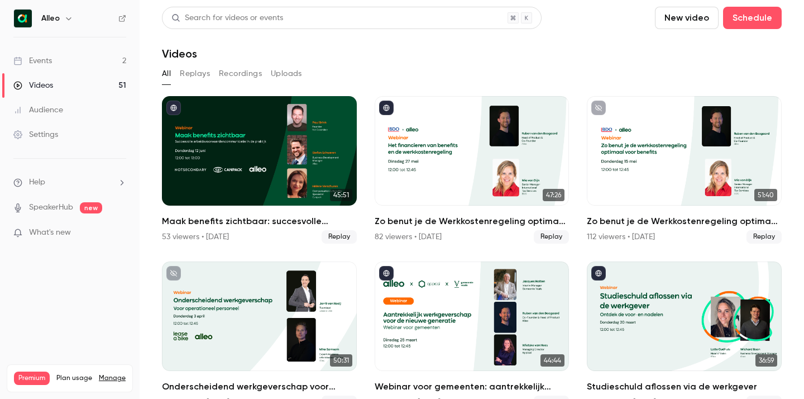 The height and width of the screenshot is (399, 804). Describe the element at coordinates (552, 360) in the screenshot. I see `span: 44:44` at that location.